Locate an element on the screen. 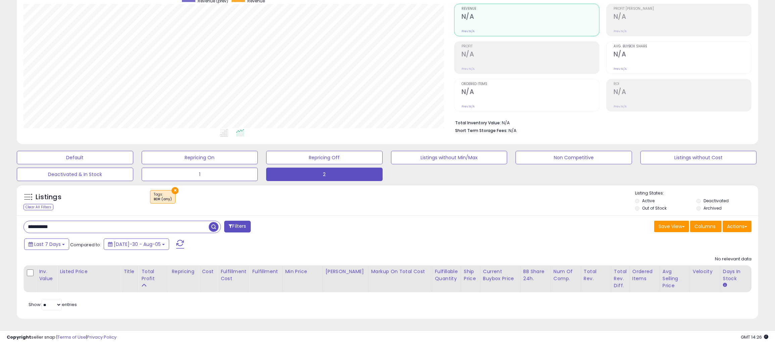 This screenshot has width=775, height=344. div: Title is located at coordinates (130, 271).